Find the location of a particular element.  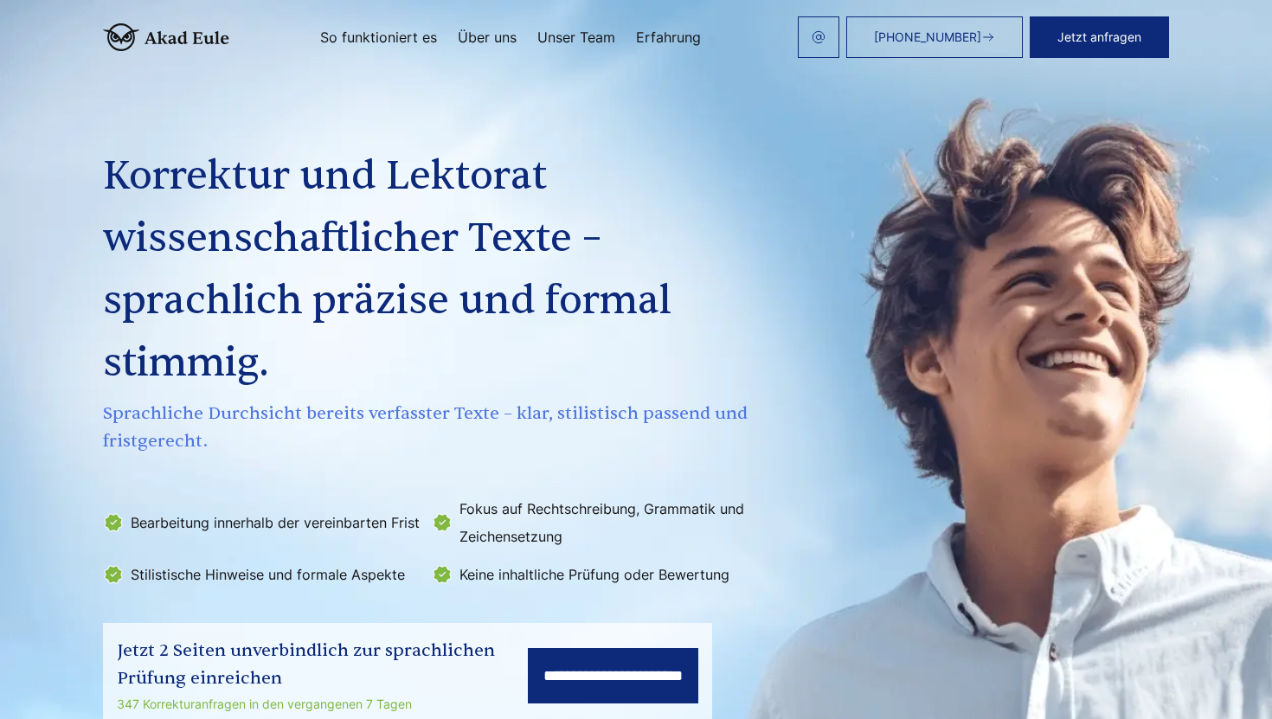

a: Über uns is located at coordinates (487, 37).